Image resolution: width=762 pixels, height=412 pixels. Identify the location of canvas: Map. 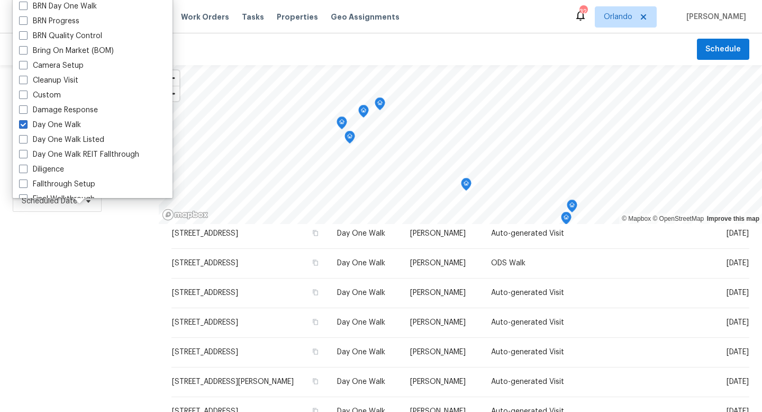
(461, 145).